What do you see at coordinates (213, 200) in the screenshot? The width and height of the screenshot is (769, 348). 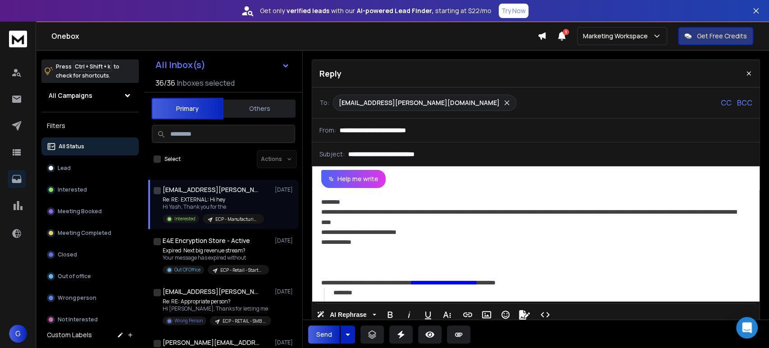 I see `p: Re: RE: EXTERNAL: Hi hey` at bounding box center [213, 200].